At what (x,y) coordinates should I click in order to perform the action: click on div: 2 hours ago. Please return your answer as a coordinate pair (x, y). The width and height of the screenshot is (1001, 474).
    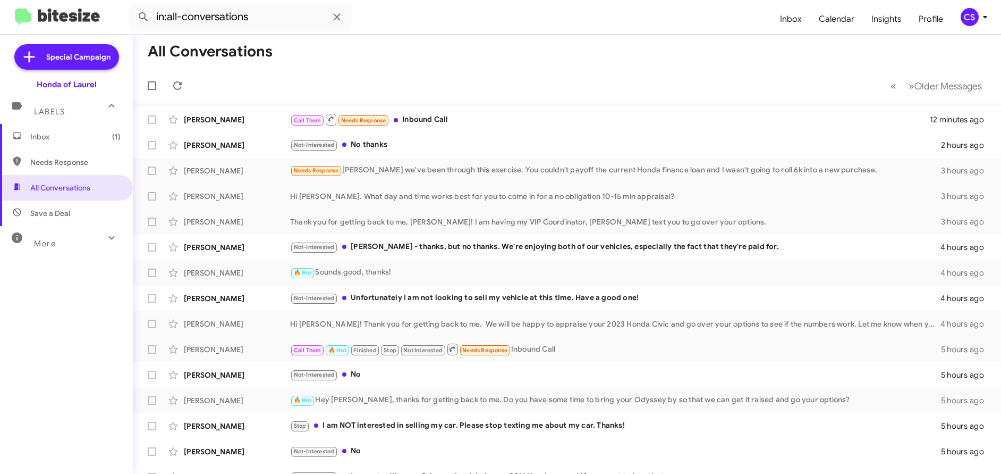
    Looking at the image, I should click on (967, 145).